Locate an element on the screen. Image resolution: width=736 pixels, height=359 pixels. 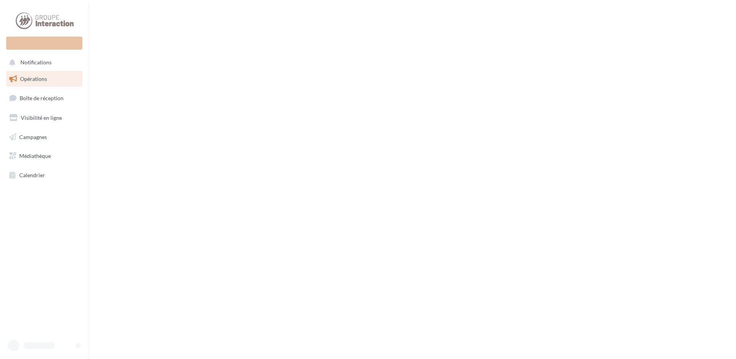
a: Boîte de réception is located at coordinates (44, 98).